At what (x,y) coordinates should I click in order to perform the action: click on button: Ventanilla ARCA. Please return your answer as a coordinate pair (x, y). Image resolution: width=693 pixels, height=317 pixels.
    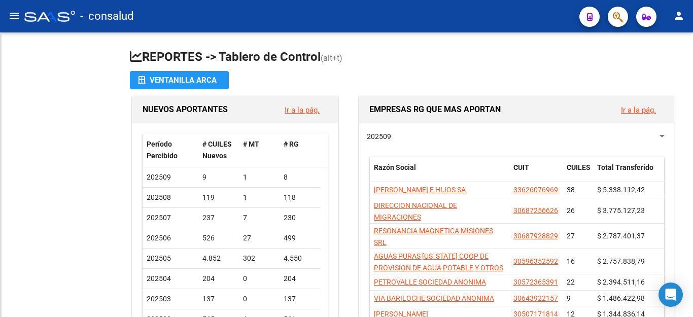
    Looking at the image, I should click on (179, 80).